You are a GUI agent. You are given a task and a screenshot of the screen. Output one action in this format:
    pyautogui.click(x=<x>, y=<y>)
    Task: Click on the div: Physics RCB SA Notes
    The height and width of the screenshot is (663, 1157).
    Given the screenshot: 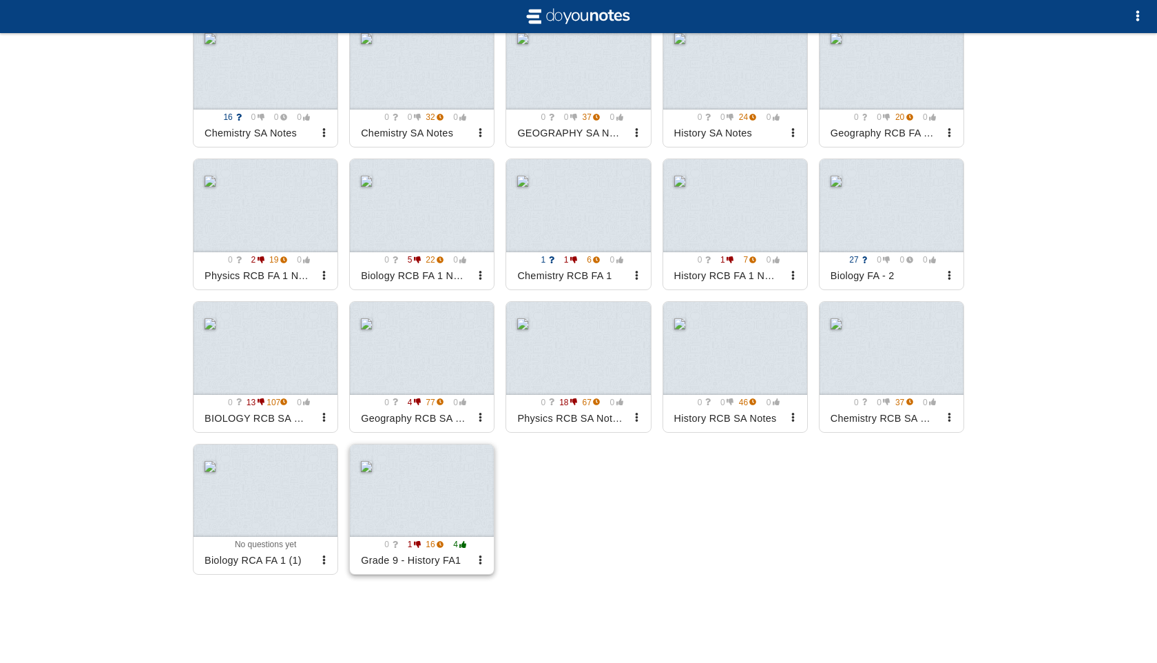 What is the action you would take?
    pyautogui.click(x=570, y=418)
    